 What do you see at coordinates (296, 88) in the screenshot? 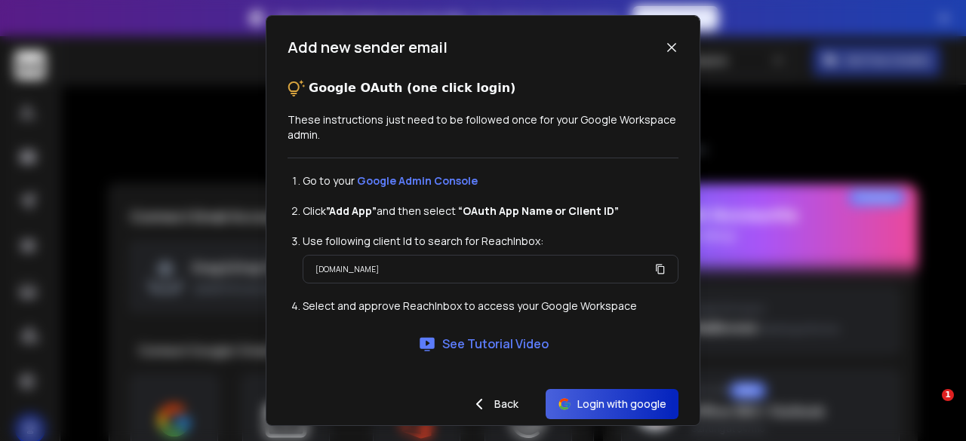
I see `img: tips` at bounding box center [296, 88].